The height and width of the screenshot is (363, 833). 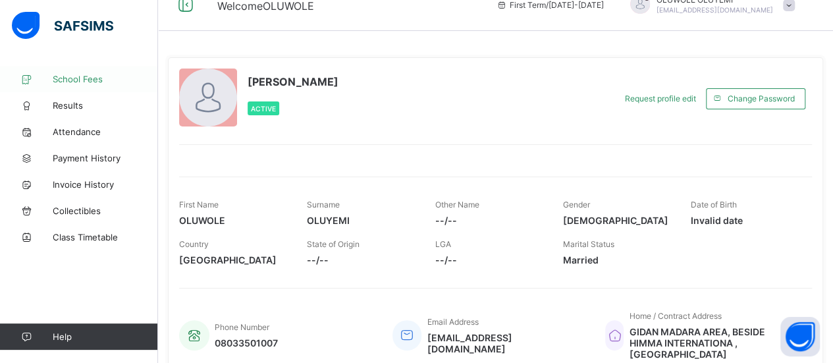 What do you see at coordinates (713, 204) in the screenshot?
I see `span: Date of Birth` at bounding box center [713, 204].